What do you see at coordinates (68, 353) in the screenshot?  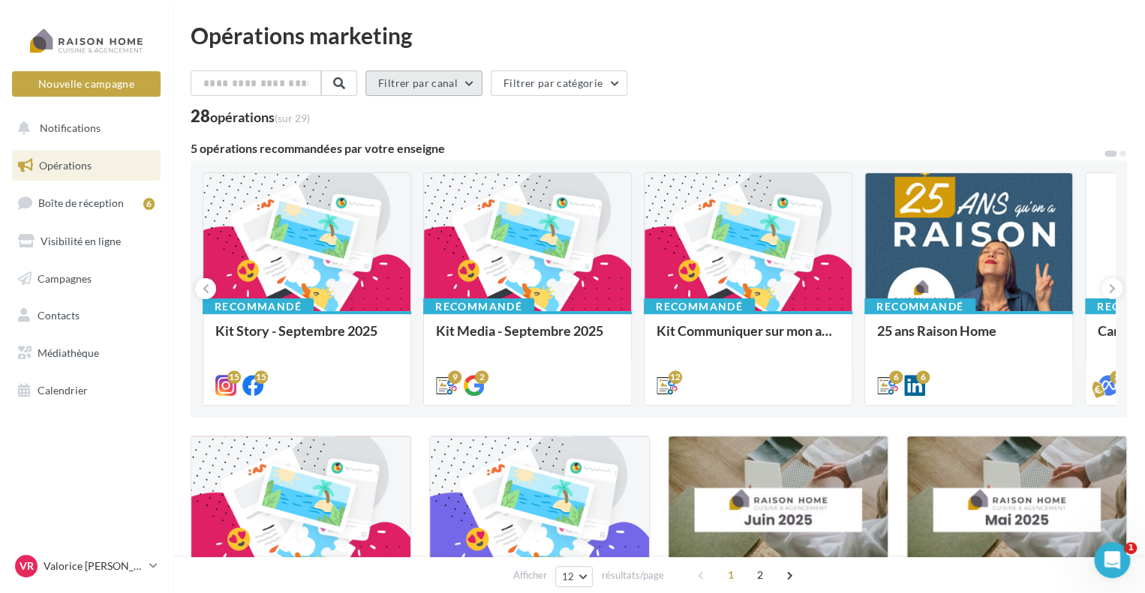 I see `span: Médiathèque` at bounding box center [68, 353].